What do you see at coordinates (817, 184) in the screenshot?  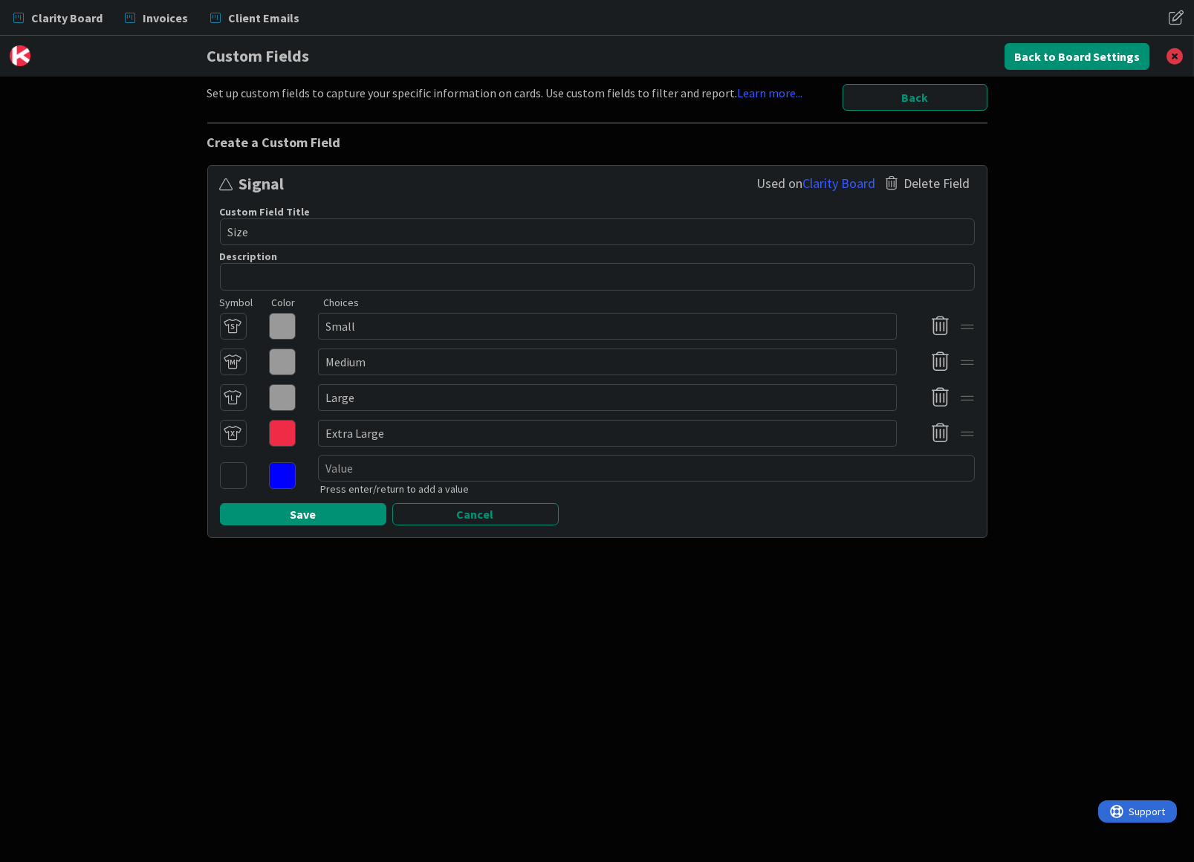 I see `div: Used on` at bounding box center [817, 184].